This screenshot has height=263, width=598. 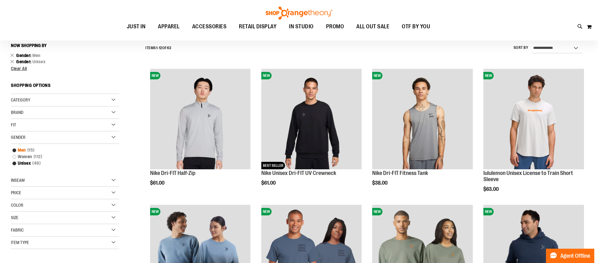 I want to click on span: 63, so click(x=169, y=48).